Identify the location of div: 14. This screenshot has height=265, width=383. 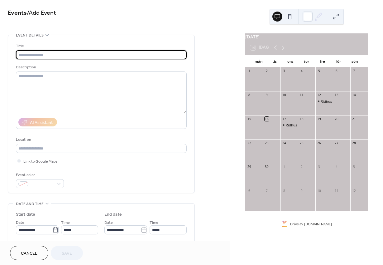
(354, 95).